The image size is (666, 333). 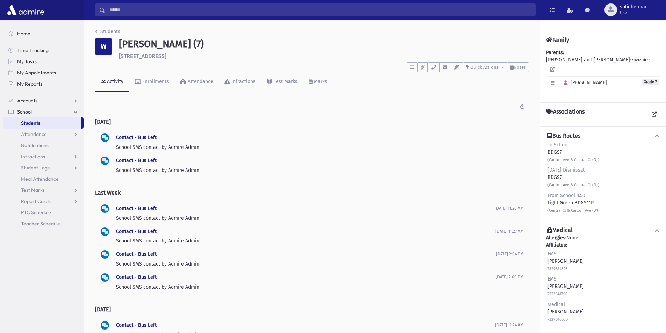 What do you see at coordinates (557, 269) in the screenshot?
I see `small: 7329874393` at bounding box center [557, 269].